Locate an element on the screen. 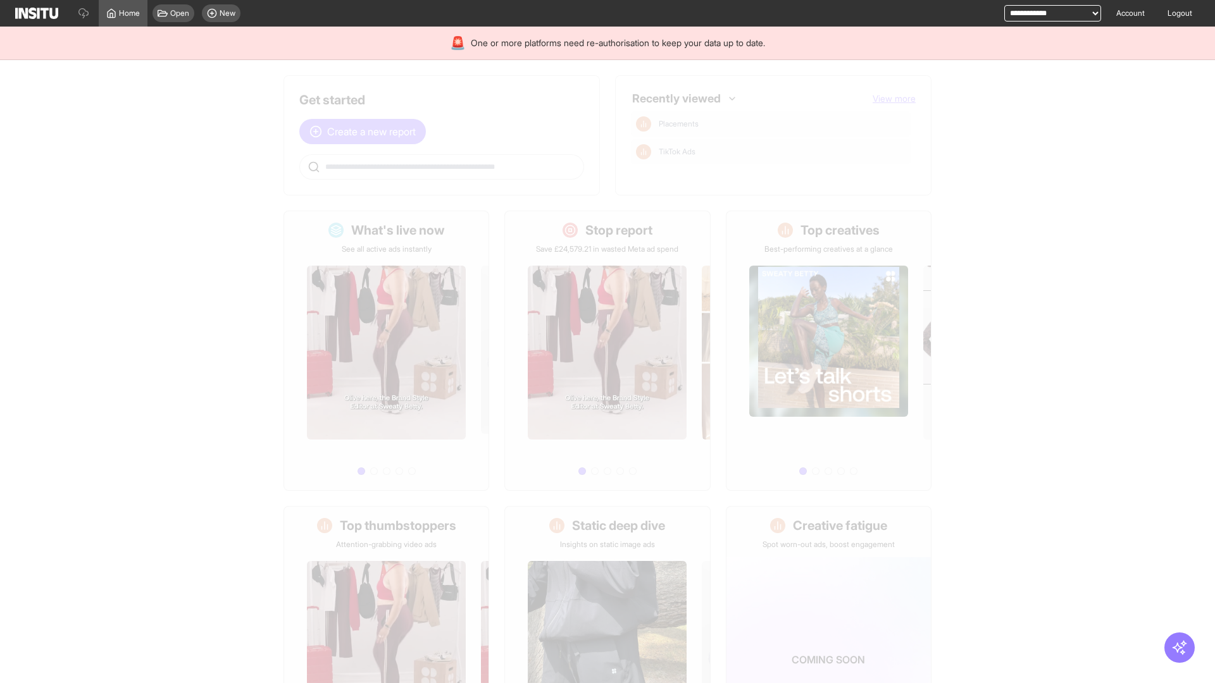 The image size is (1215, 683). span: New is located at coordinates (227, 13).